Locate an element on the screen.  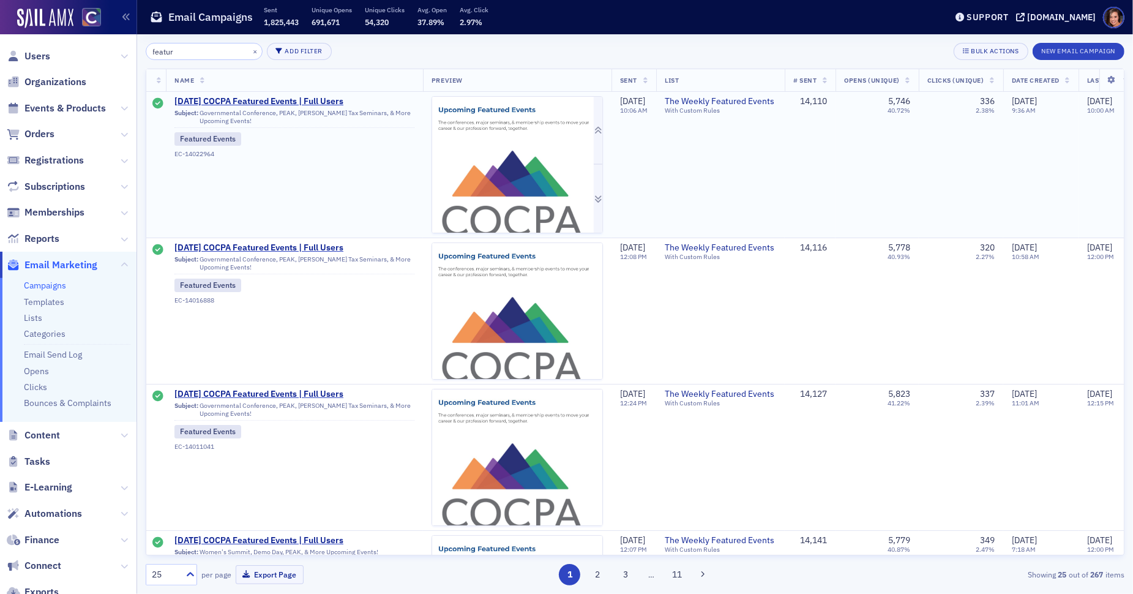
span: Reports is located at coordinates (42, 239).